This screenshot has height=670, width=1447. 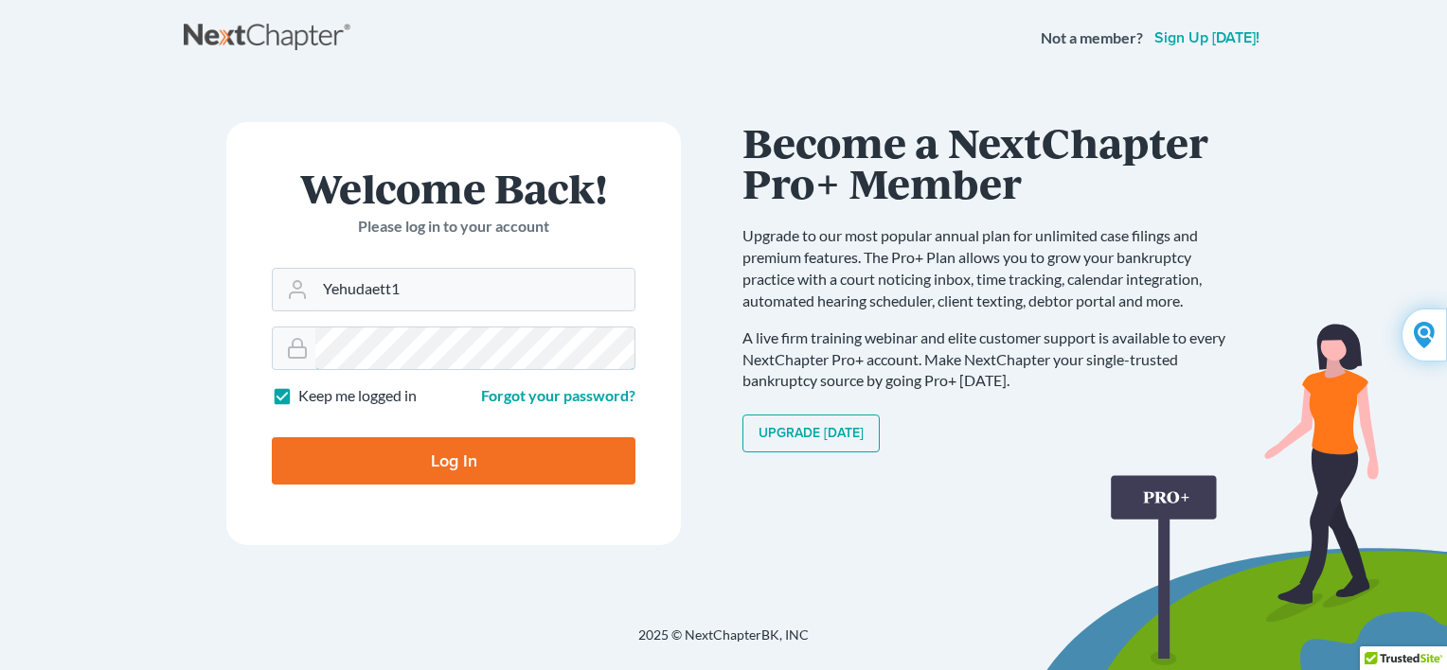 I want to click on p: Upgrade to our most popular annual plan for unlimited case filings and premium features. The Pro+..., so click(x=993, y=268).